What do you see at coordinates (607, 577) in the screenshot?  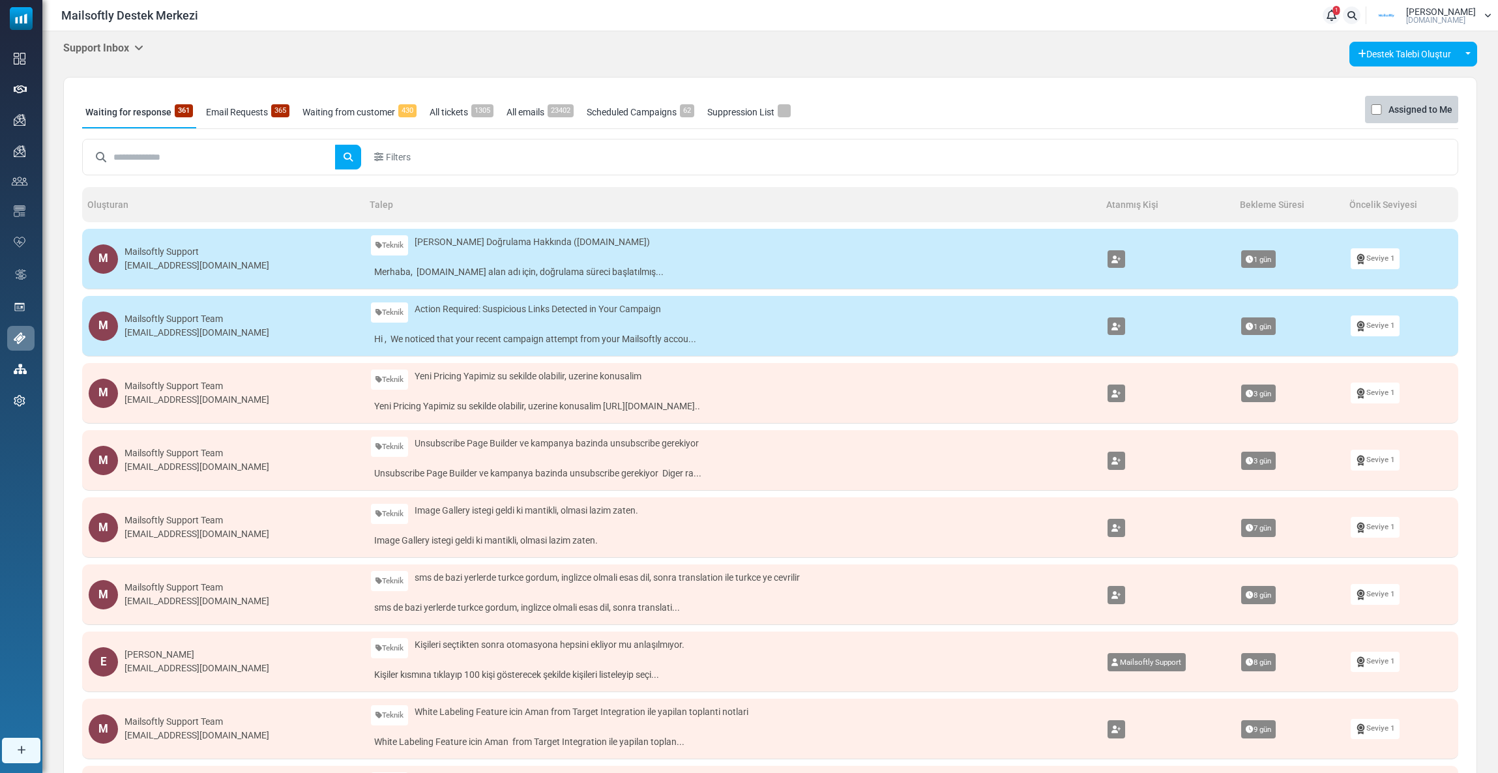 I see `span: sms de bazi yerlerde turkce gordum, inglizce olmali esas dil, sonra translation ile turkce ye cev...` at bounding box center [607, 577].